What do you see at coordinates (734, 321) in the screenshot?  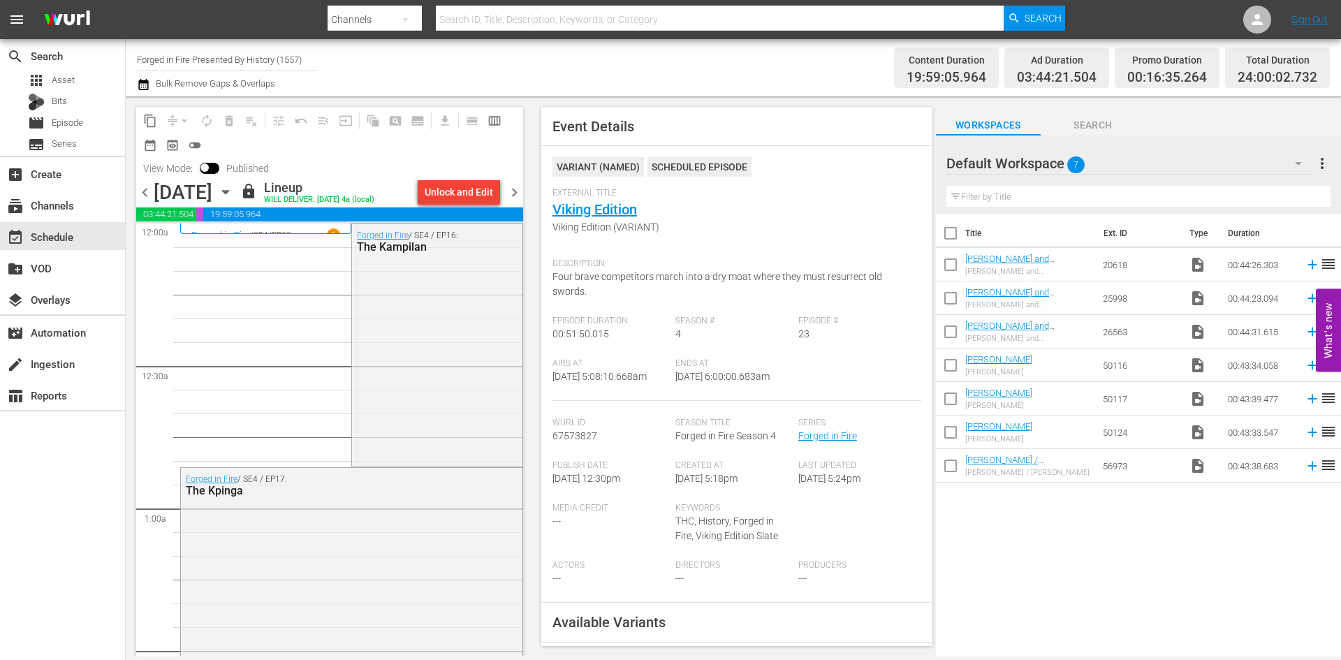 I see `span: Season #` at bounding box center [734, 321].